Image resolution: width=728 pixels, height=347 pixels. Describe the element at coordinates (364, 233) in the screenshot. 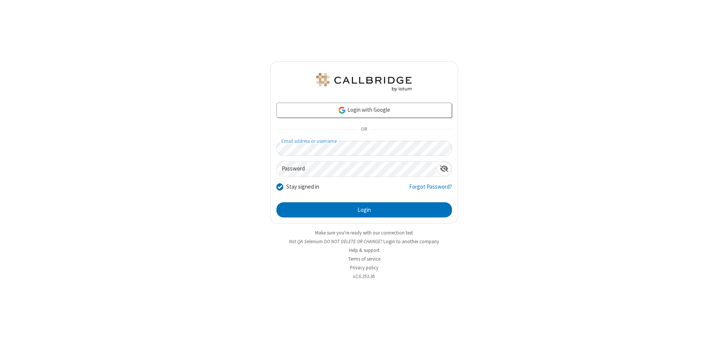

I see `a: Make sure you're ready with our connection test` at that location.